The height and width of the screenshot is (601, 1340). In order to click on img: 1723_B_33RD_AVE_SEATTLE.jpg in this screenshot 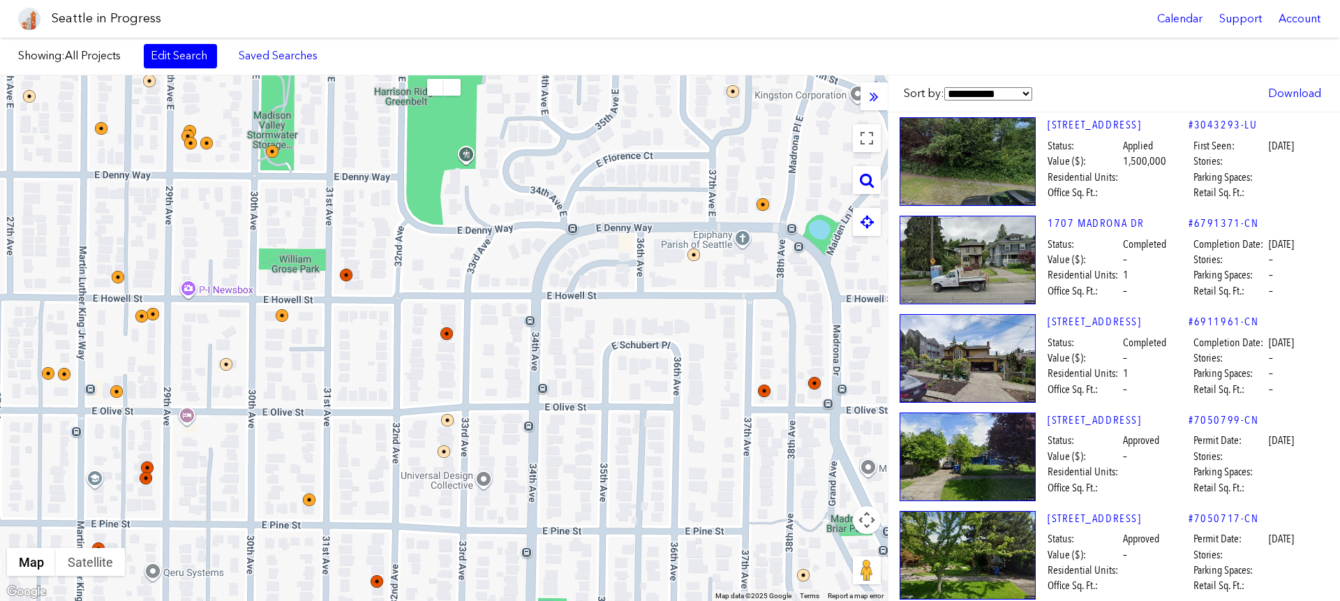, I will do `click(968, 358)`.